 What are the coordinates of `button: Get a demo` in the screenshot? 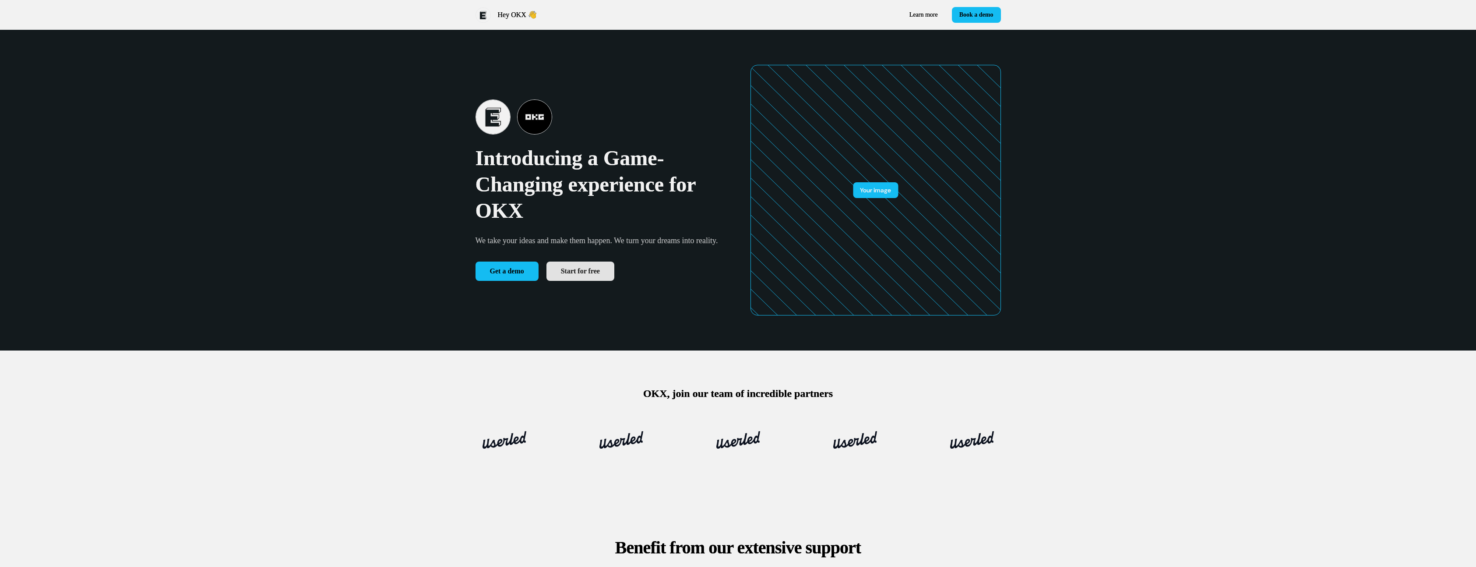 It's located at (507, 271).